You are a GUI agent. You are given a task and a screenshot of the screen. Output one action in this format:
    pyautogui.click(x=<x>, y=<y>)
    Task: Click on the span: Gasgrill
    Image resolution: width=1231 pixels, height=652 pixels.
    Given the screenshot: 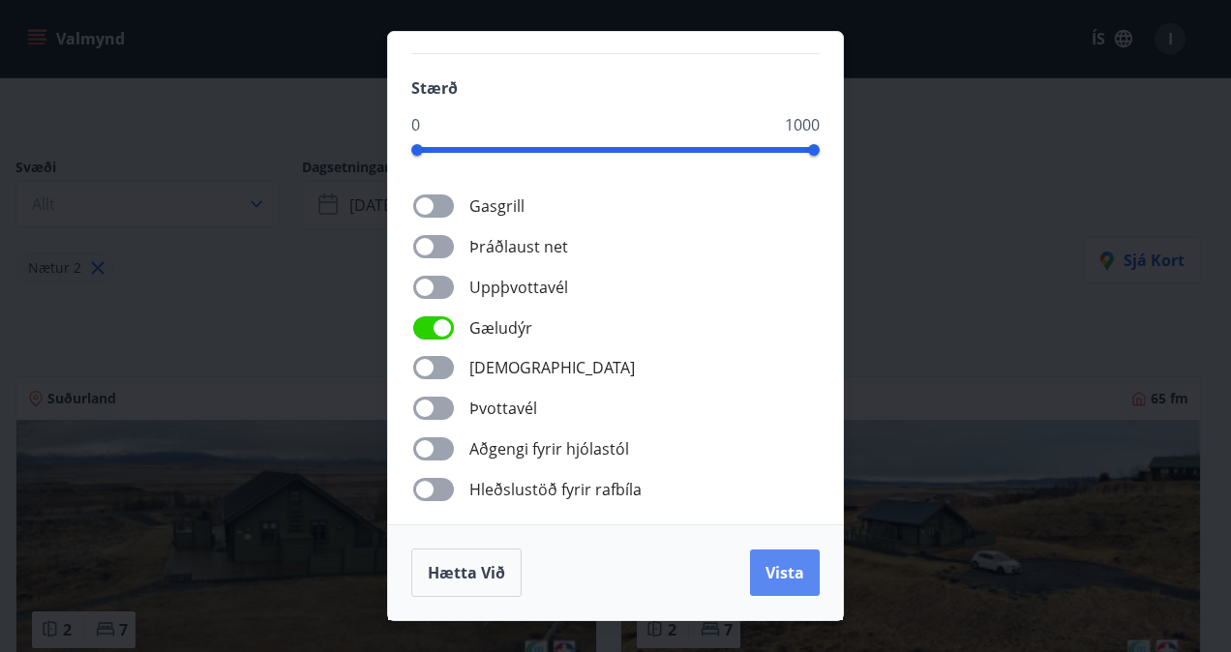 What is the action you would take?
    pyautogui.click(x=496, y=206)
    